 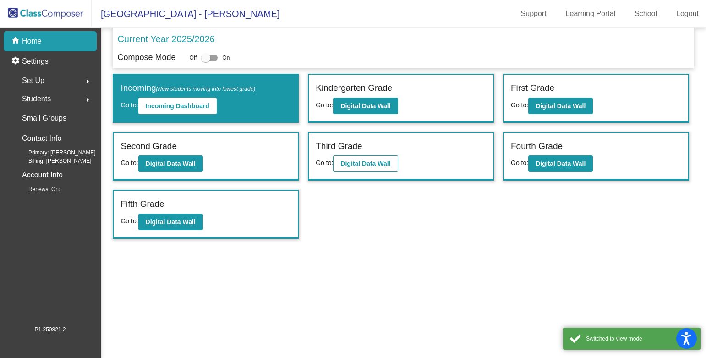 What do you see at coordinates (188, 88) in the screenshot?
I see `label: Incoming` at bounding box center [188, 88].